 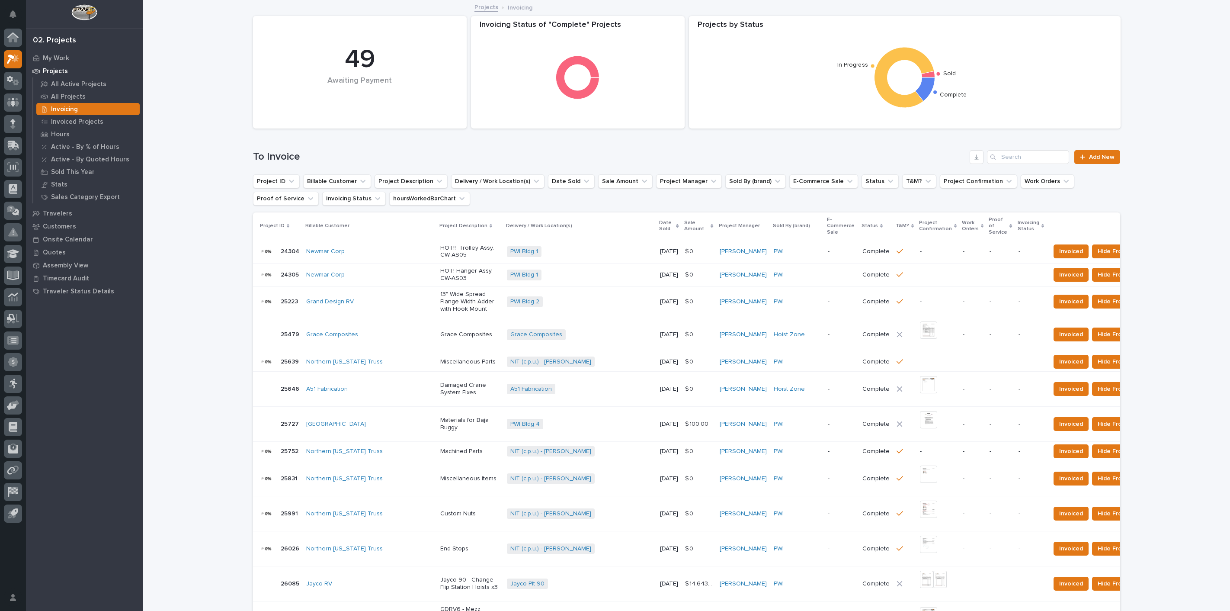 What do you see at coordinates (325, 275) in the screenshot?
I see `a: Newmar Corp` at bounding box center [325, 275].